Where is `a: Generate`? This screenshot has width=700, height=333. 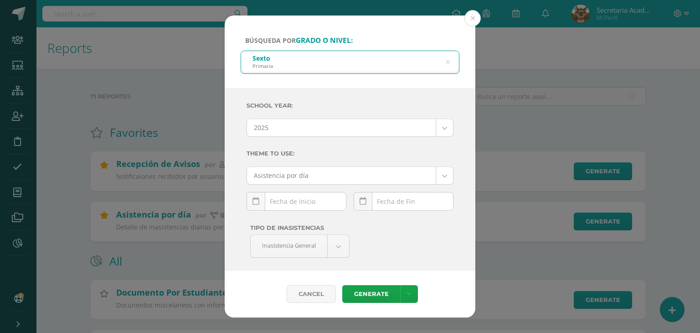 a: Generate is located at coordinates (371, 294).